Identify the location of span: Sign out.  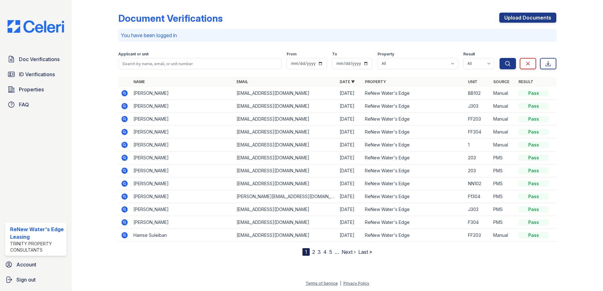
(26, 280).